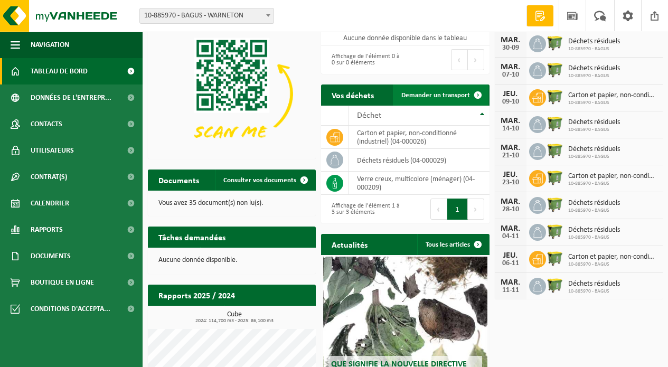  Describe the element at coordinates (178, 179) in the screenshot. I see `h2: Documents` at that location.